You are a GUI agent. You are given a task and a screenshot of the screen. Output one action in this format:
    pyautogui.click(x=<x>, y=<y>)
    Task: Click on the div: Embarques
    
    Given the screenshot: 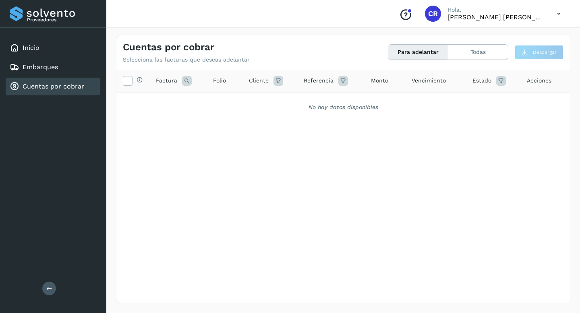 What is the action you would take?
    pyautogui.click(x=53, y=67)
    